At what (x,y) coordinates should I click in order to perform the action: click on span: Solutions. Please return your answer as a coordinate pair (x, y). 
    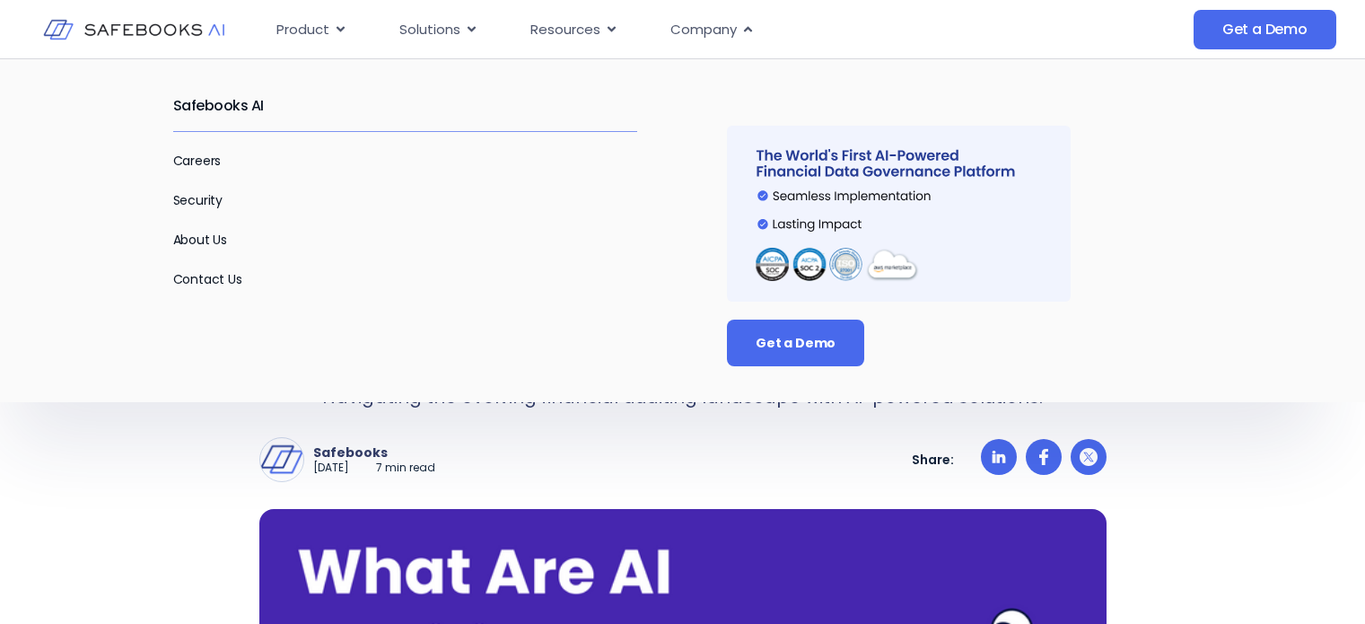
    Looking at the image, I should click on (430, 30).